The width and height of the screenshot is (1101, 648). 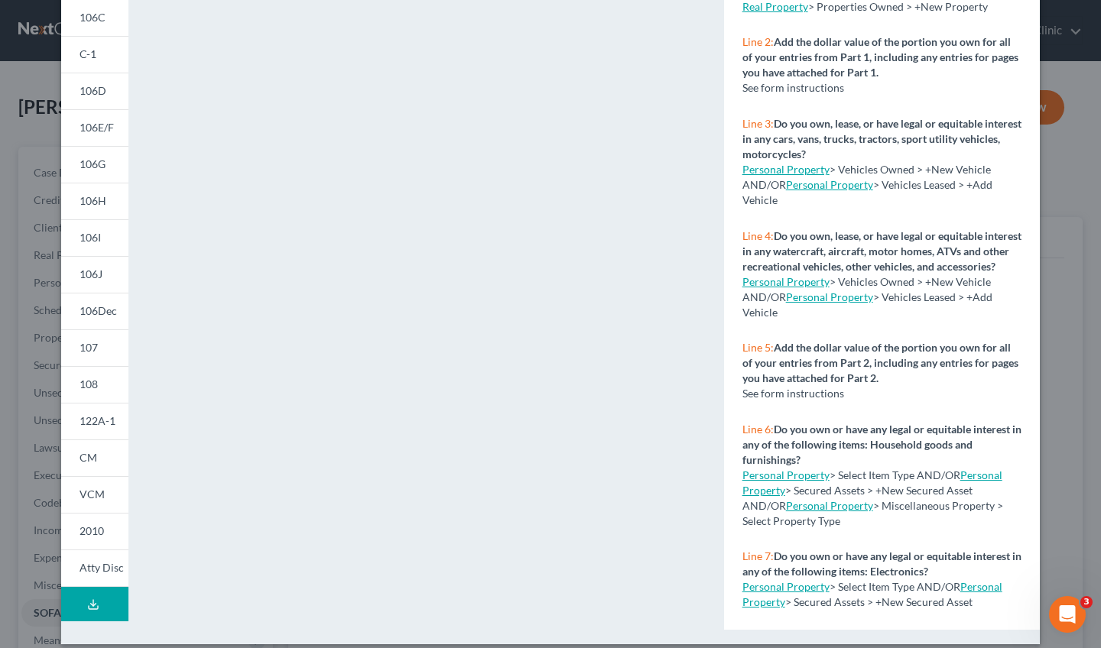 I want to click on span: 106C, so click(x=93, y=17).